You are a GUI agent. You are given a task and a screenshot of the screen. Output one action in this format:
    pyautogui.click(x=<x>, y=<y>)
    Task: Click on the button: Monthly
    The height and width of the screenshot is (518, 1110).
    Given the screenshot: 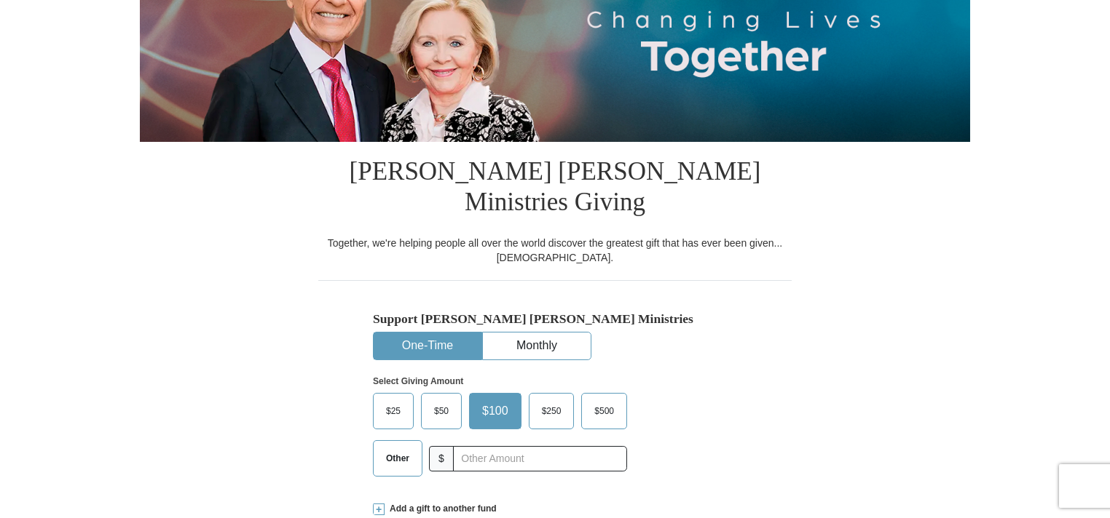 What is the action you would take?
    pyautogui.click(x=537, y=346)
    